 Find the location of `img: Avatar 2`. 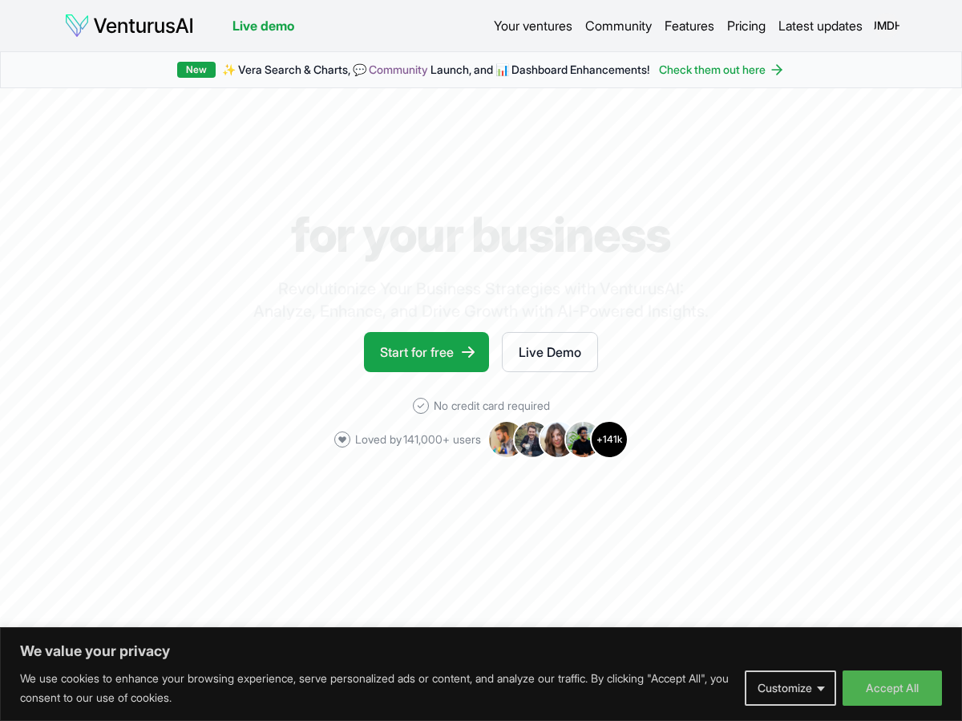

img: Avatar 2 is located at coordinates (532, 439).